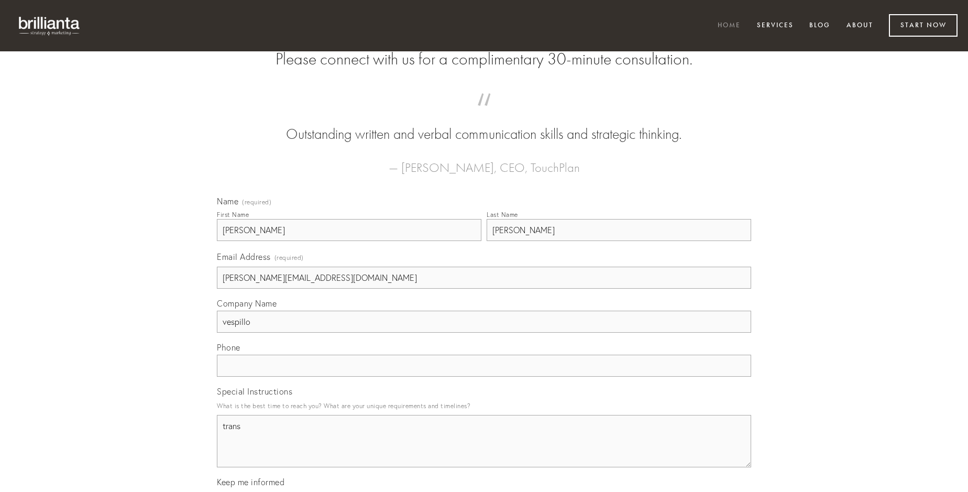  Describe the element at coordinates (247, 303) in the screenshot. I see `span: Company Name` at that location.